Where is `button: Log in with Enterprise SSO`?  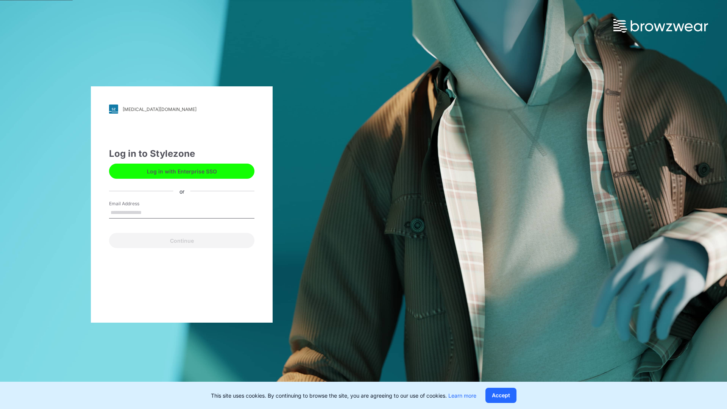 button: Log in with Enterprise SSO is located at coordinates (182, 171).